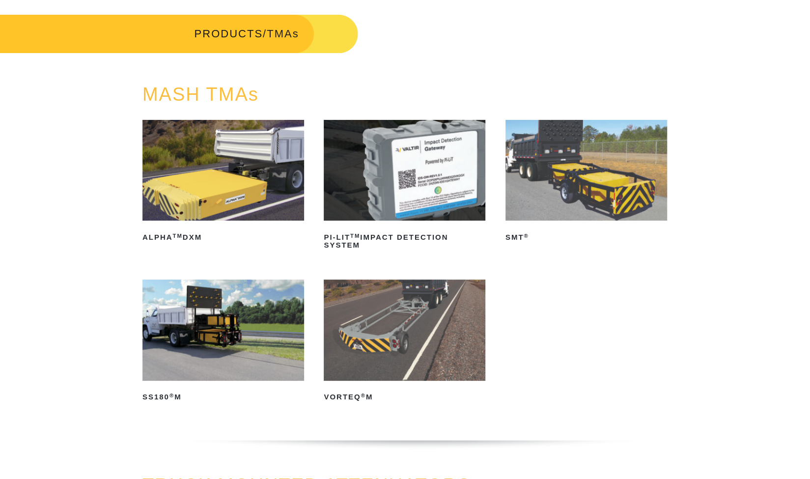  I want to click on h2: SS180 M, so click(223, 397).